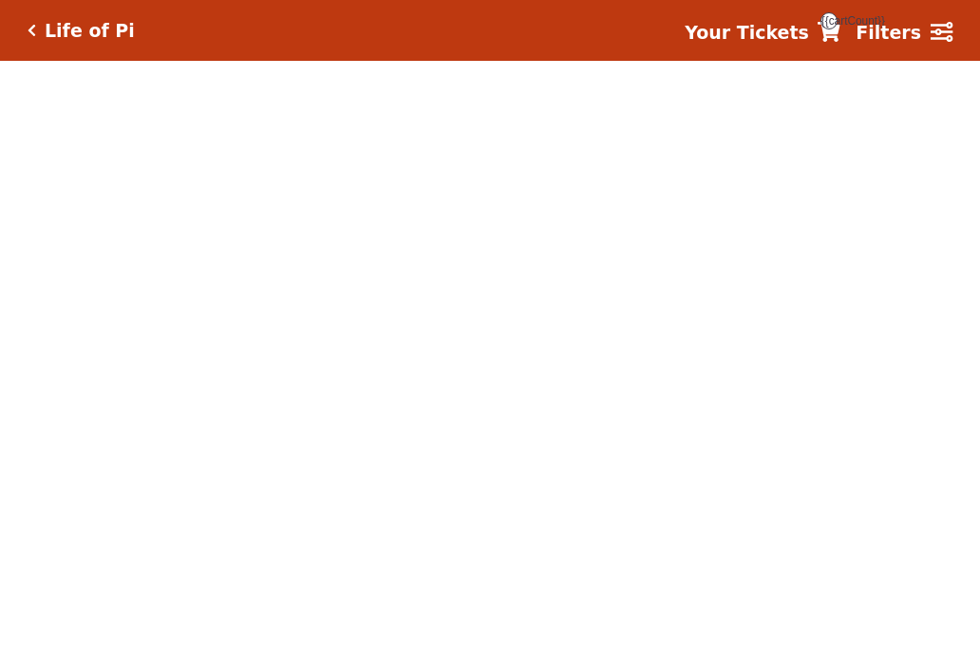 The width and height of the screenshot is (980, 651). I want to click on a: Click here to go back to filters, so click(31, 30).